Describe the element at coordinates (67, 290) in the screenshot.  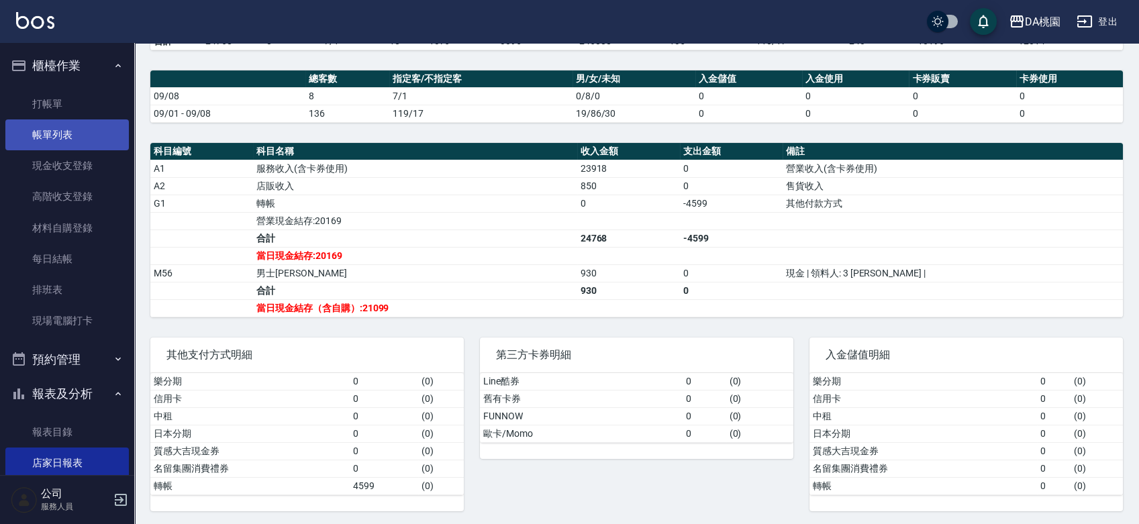
I see `a: 排班表` at that location.